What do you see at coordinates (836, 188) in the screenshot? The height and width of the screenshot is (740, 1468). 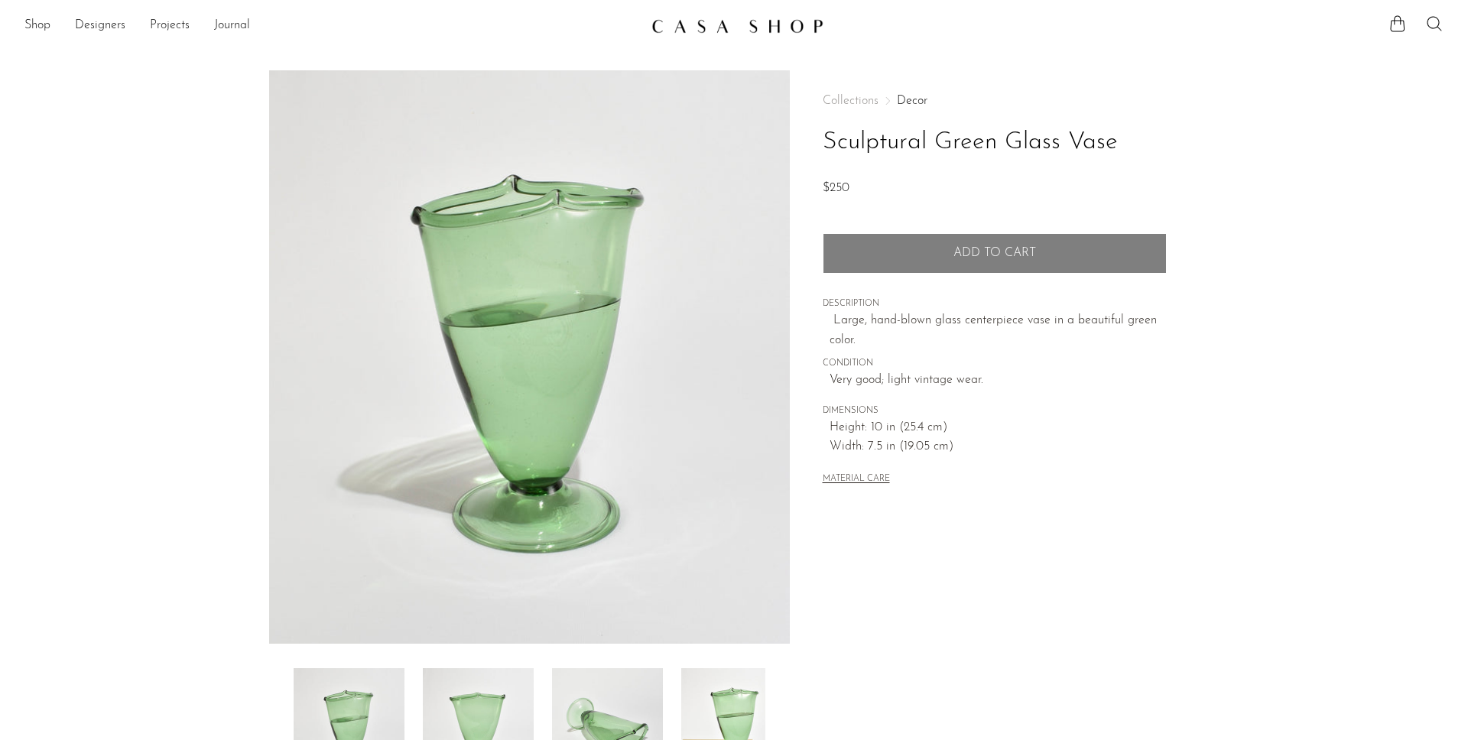 I see `span: $250` at bounding box center [836, 188].